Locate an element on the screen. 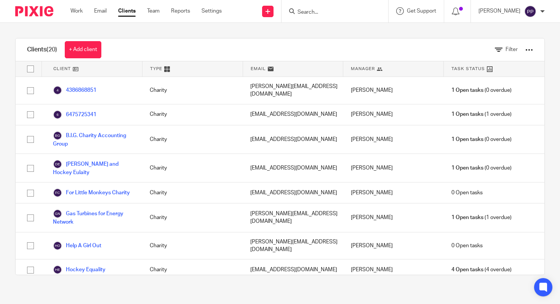  a: 6475725341 is located at coordinates (75, 115).